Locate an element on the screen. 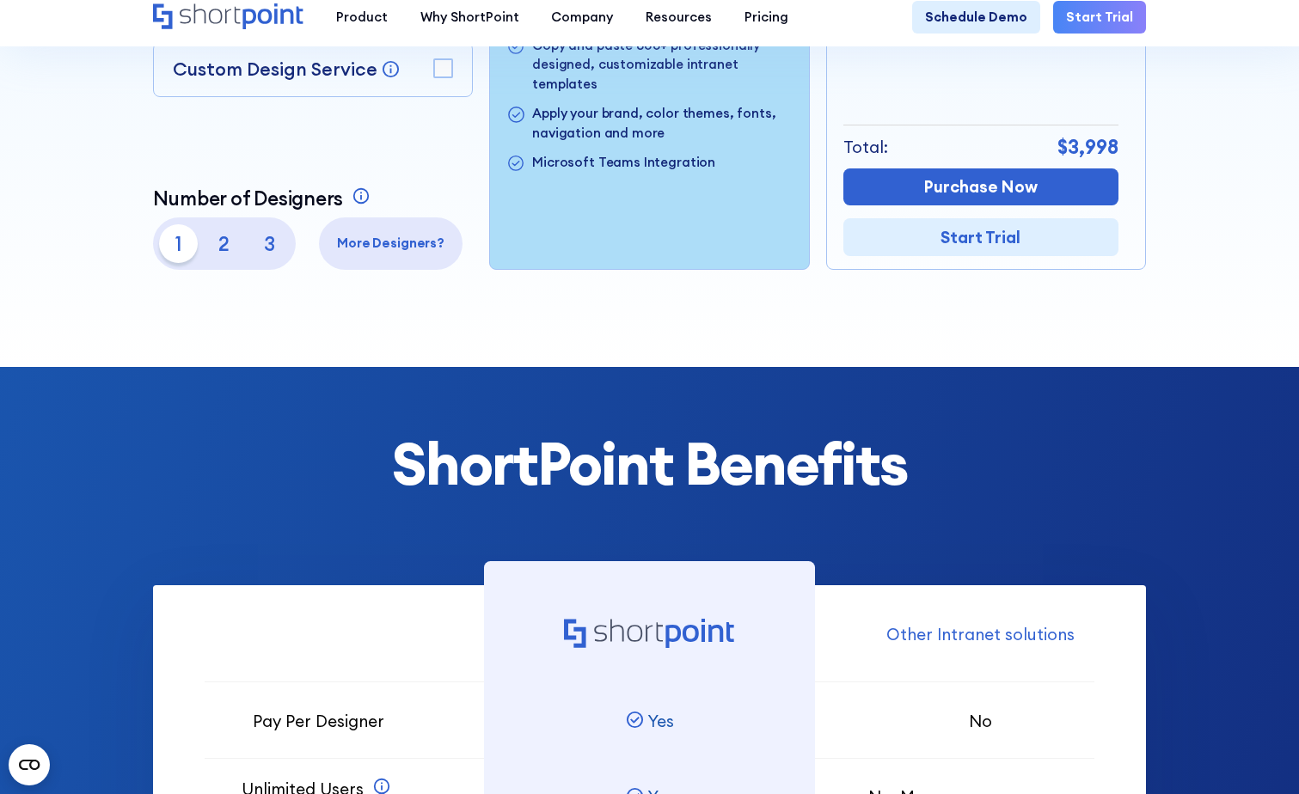 The width and height of the screenshot is (1299, 794). div: Company is located at coordinates (582, 17).